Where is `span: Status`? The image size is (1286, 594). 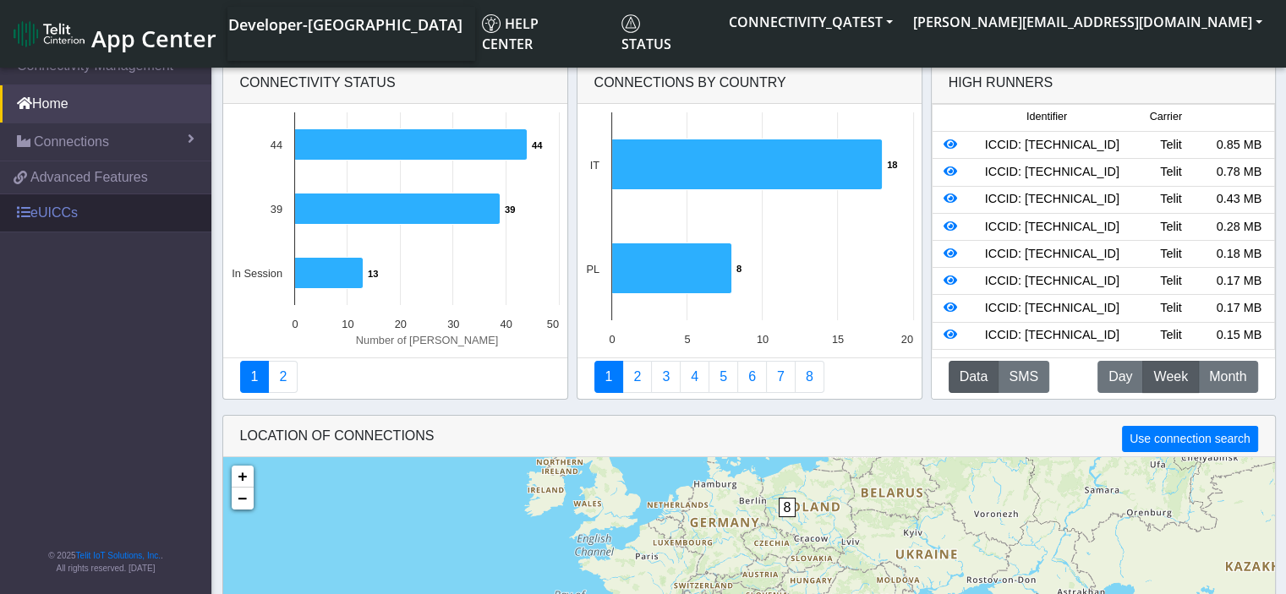
span: Status is located at coordinates (646, 34).